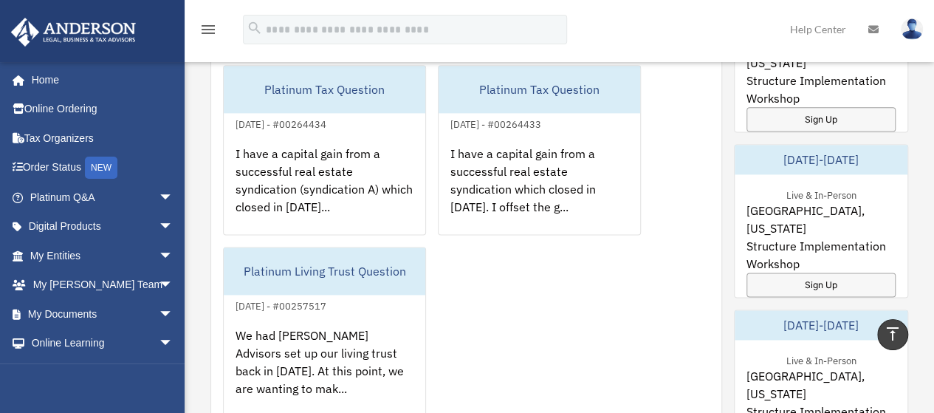 Image resolution: width=934 pixels, height=413 pixels. What do you see at coordinates (103, 314) in the screenshot?
I see `a: My Documentsarrow_drop_down` at bounding box center [103, 314].